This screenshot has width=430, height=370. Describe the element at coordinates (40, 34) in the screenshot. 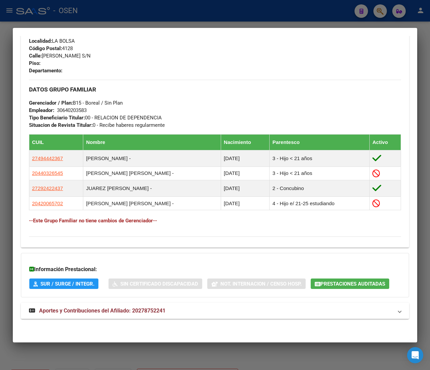

I see `strong: Provincia:` at that location.